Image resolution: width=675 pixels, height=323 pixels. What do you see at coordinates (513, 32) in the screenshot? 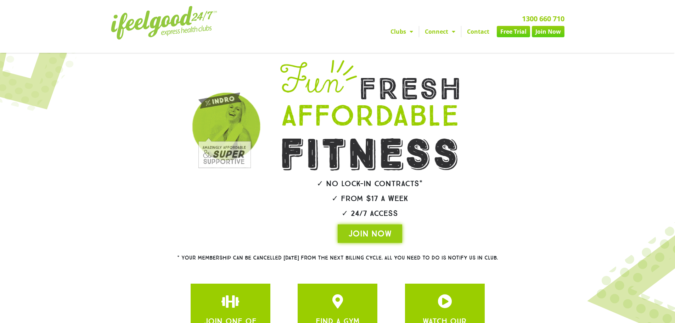
I see `a: Free Trial` at bounding box center [513, 32].